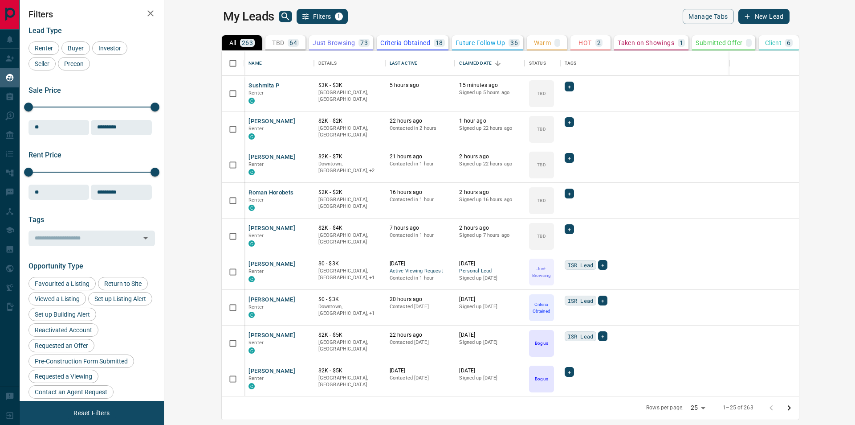 The width and height of the screenshot is (855, 425). I want to click on p: HOT, so click(585, 43).